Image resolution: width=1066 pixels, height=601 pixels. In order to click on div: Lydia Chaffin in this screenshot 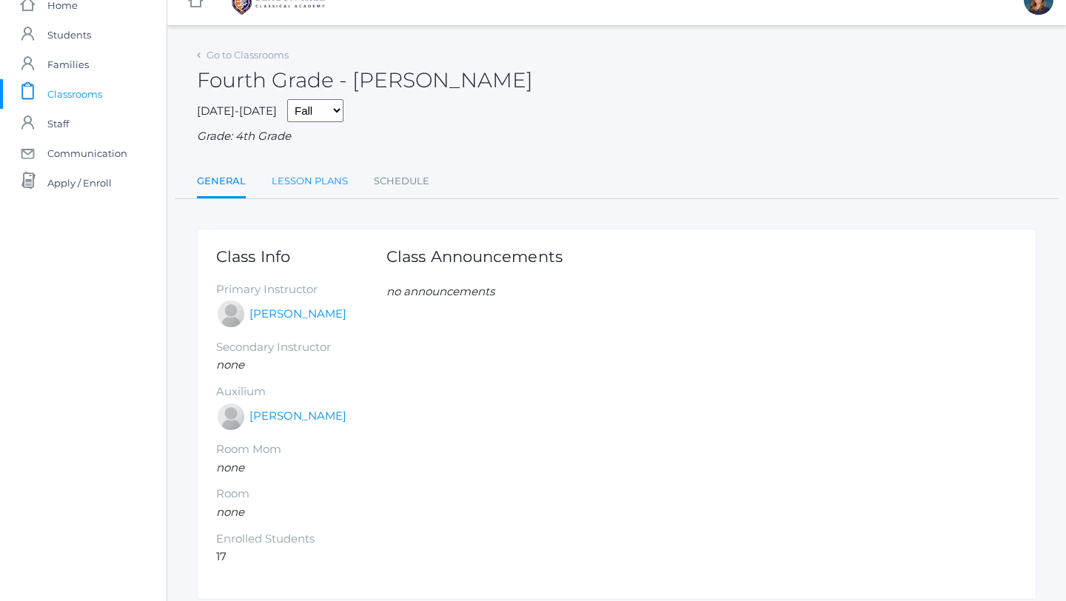, I will do `click(231, 314)`.